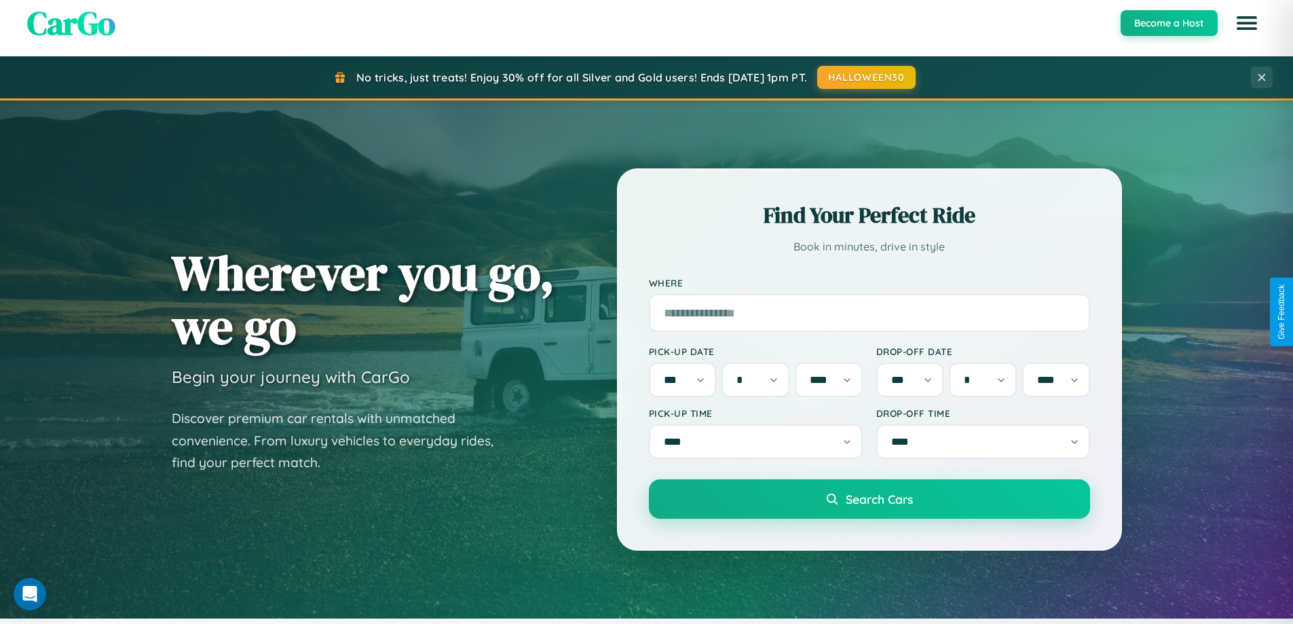 The width and height of the screenshot is (1293, 624). Describe the element at coordinates (983, 351) in the screenshot. I see `label: Drop-off Date` at that location.